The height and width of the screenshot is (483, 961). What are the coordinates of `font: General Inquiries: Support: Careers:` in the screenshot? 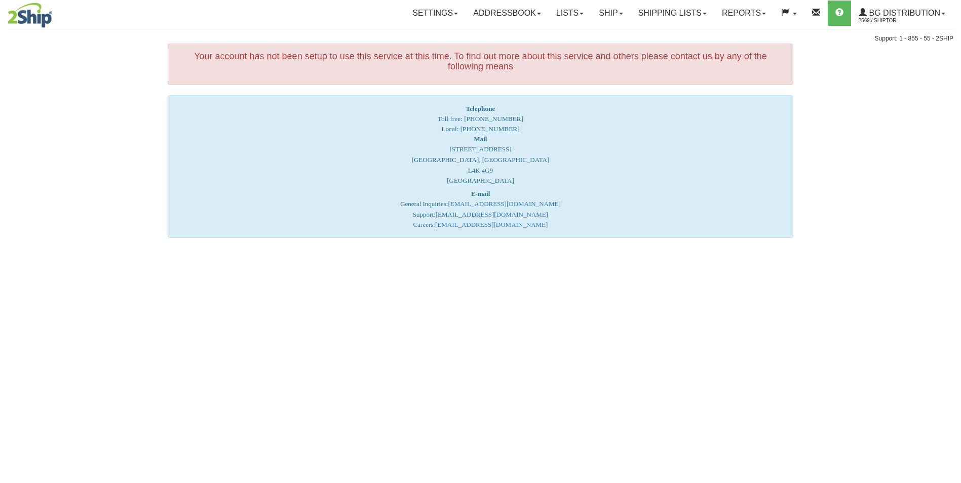 It's located at (480, 209).